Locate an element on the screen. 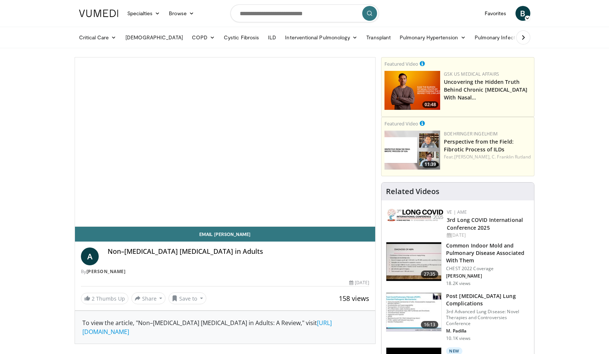 This screenshot has width=609, height=354. span: 11:39 is located at coordinates (430, 165).